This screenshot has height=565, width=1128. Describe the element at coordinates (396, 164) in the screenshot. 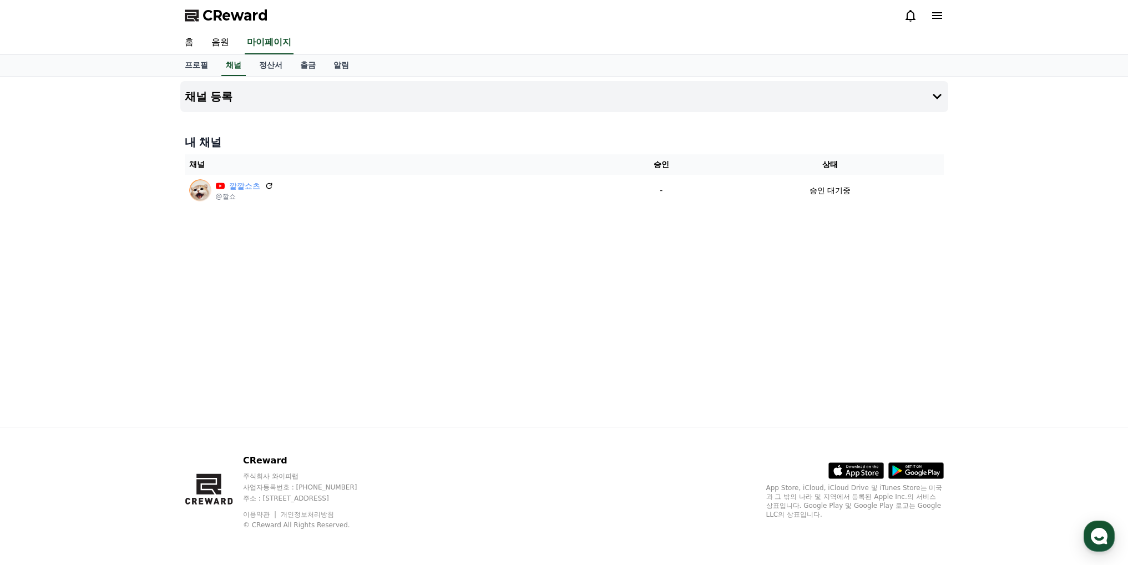

I see `th: 채널` at that location.